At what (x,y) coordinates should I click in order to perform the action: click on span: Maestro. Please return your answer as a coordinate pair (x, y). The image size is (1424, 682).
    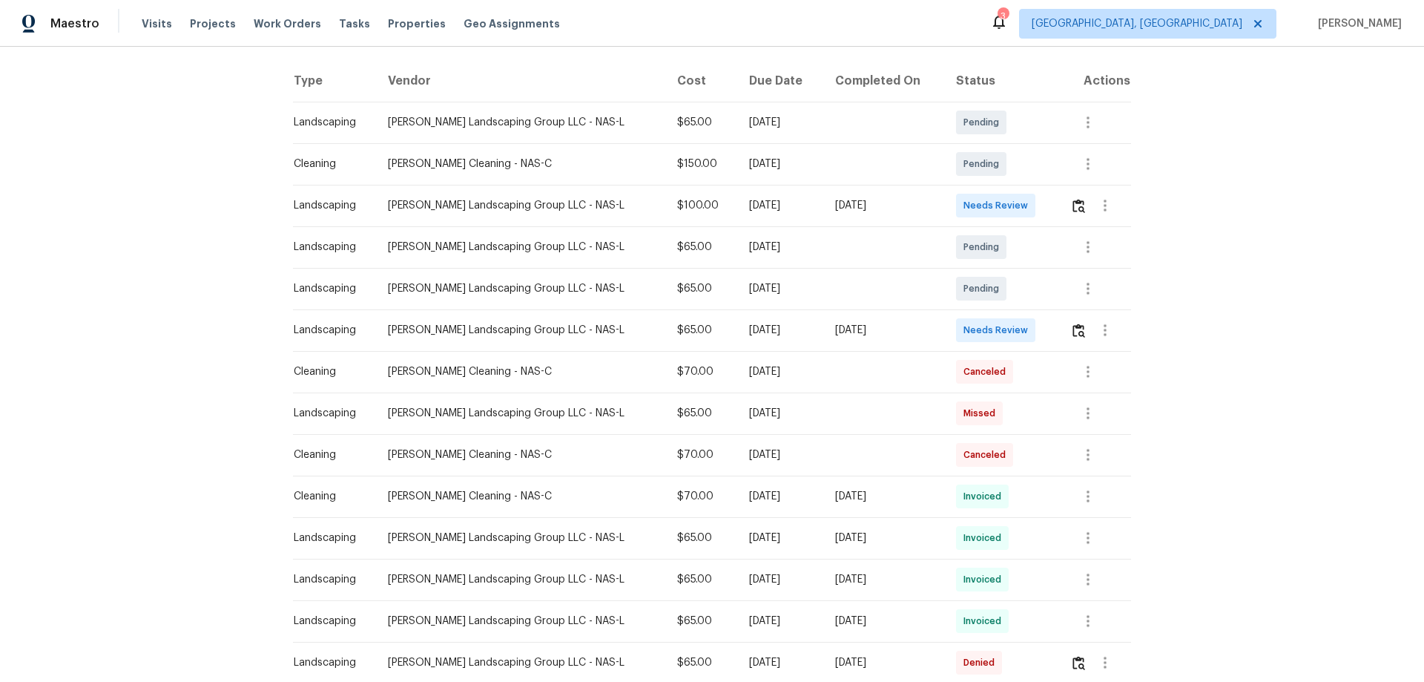
    Looking at the image, I should click on (75, 24).